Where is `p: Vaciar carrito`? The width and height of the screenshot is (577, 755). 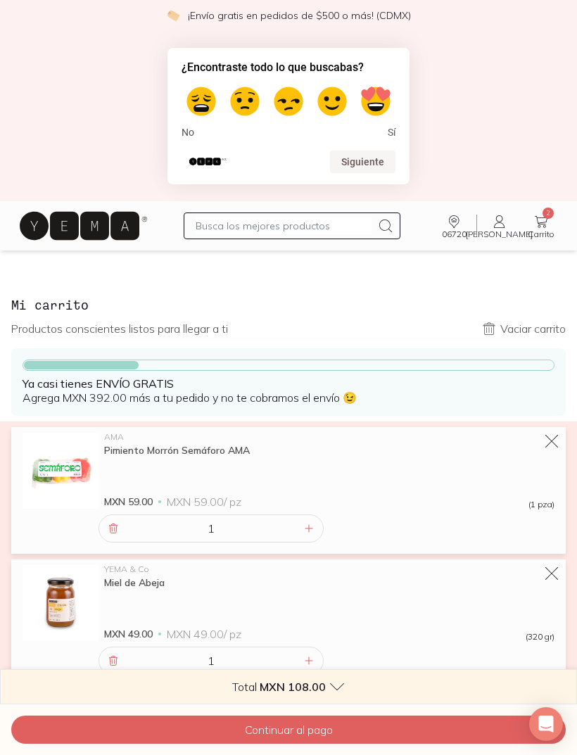
p: Vaciar carrito is located at coordinates (532, 328).